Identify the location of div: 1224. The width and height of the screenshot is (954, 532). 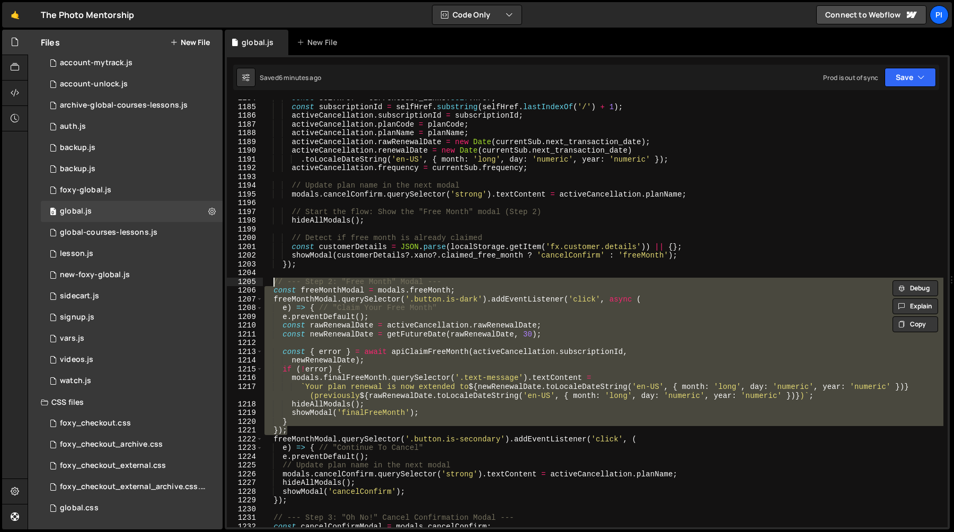
(245, 457).